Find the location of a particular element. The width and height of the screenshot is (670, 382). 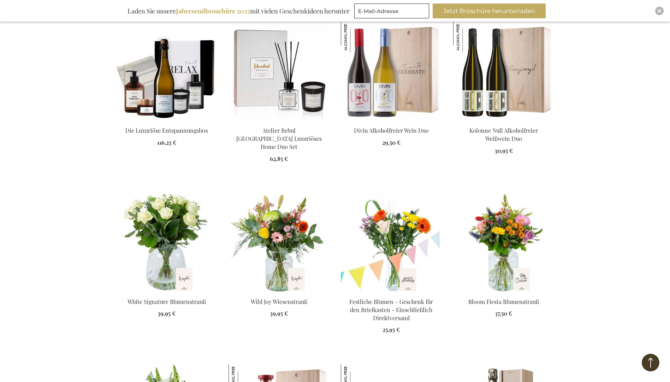

input: E-Mail-Adresse is located at coordinates (392, 11).